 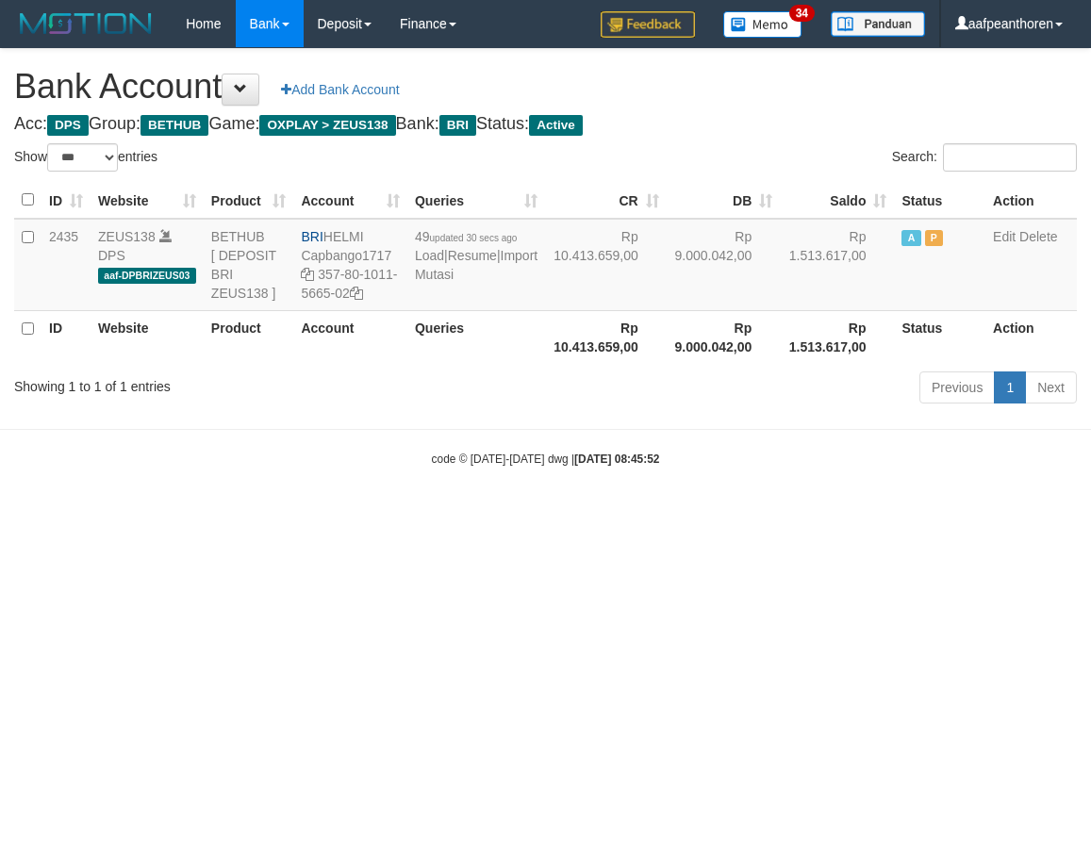 I want to click on th: CR: activate to sort column ascending, so click(x=605, y=200).